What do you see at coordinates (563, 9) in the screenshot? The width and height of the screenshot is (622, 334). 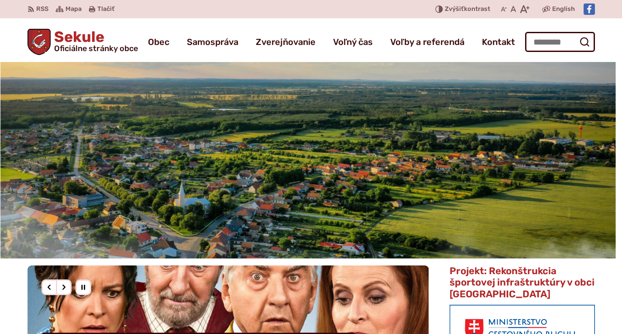 I see `span: English` at bounding box center [563, 9].